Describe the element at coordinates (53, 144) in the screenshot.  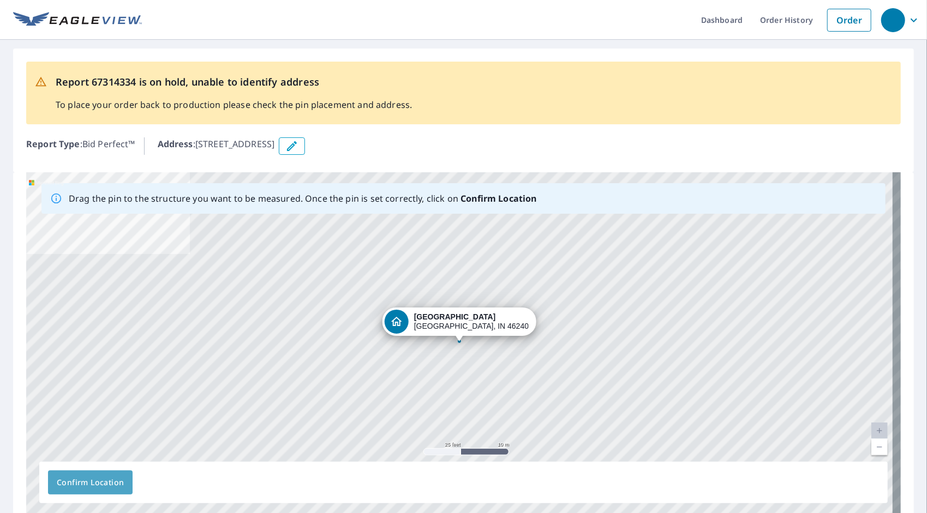
I see `b: Report Type` at that location.